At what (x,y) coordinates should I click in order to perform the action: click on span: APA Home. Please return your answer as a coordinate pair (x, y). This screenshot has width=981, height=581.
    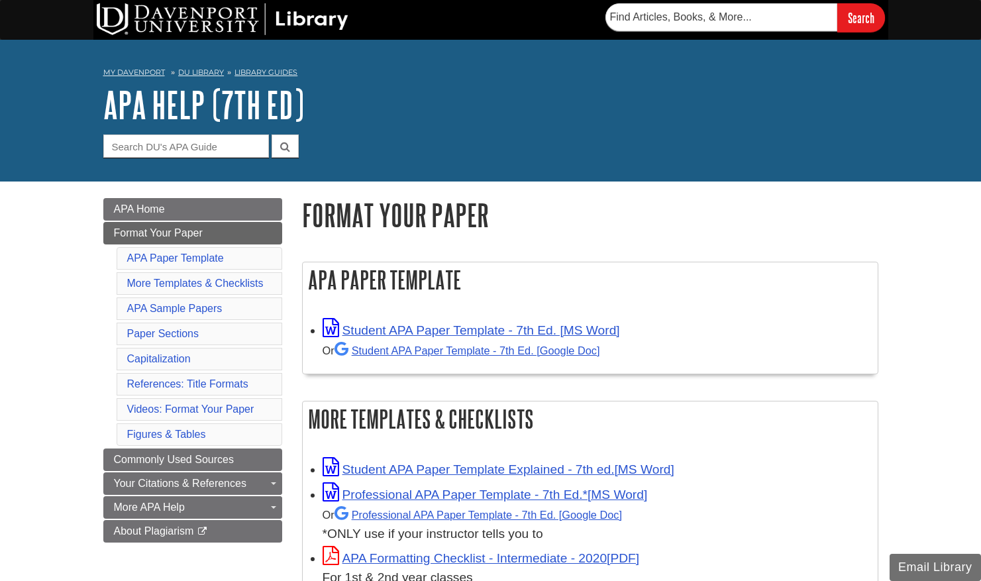
    Looking at the image, I should click on (139, 209).